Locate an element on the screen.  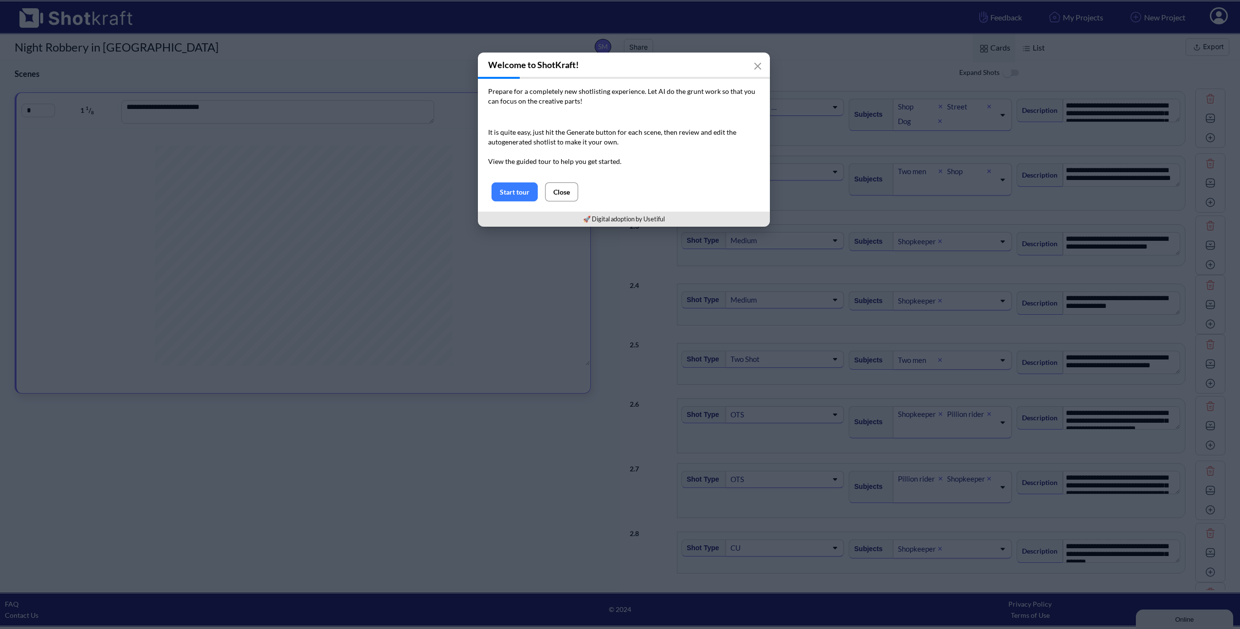
div: Online is located at coordinates (49, 12).